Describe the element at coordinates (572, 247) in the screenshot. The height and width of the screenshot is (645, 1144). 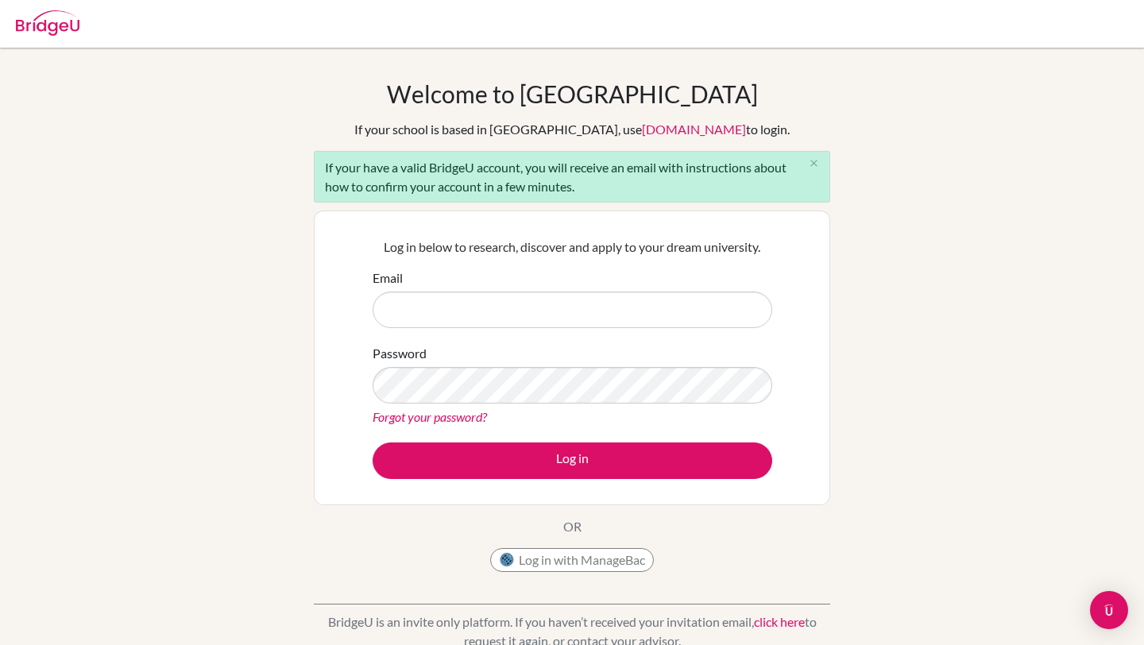
I see `p: Log in below to research, discover and apply to your dream university.` at that location.